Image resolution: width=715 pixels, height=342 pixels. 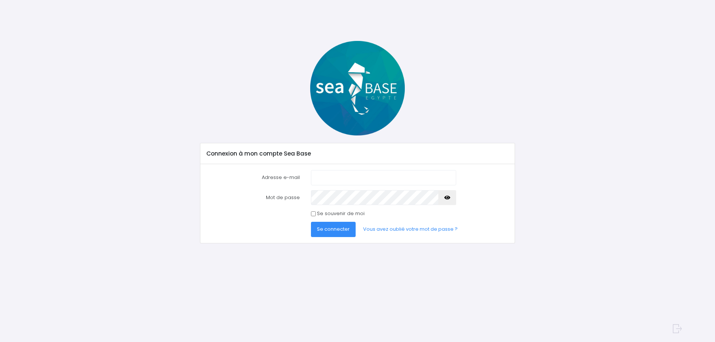 I want to click on div: Connexion à mon compte Sea Base, so click(x=357, y=154).